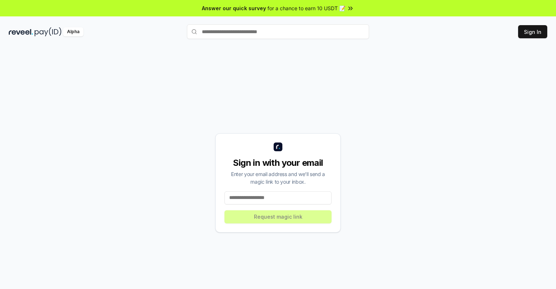 The image size is (556, 289). What do you see at coordinates (234, 8) in the screenshot?
I see `span: Answer our quick survey` at bounding box center [234, 8].